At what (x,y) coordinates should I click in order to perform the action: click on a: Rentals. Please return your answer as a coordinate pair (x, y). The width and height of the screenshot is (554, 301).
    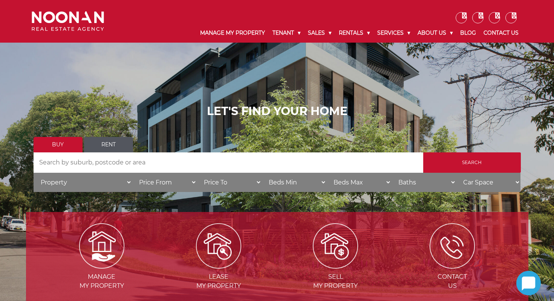
    Looking at the image, I should click on (354, 33).